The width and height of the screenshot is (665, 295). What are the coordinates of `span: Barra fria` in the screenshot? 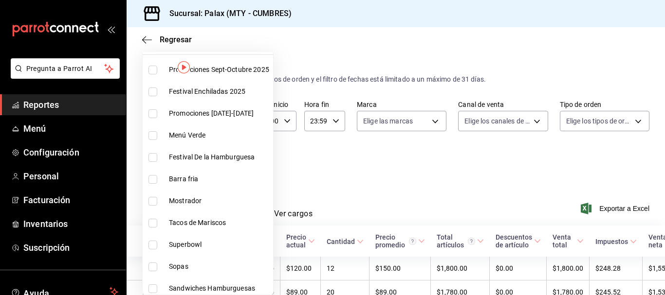 It's located at (219, 179).